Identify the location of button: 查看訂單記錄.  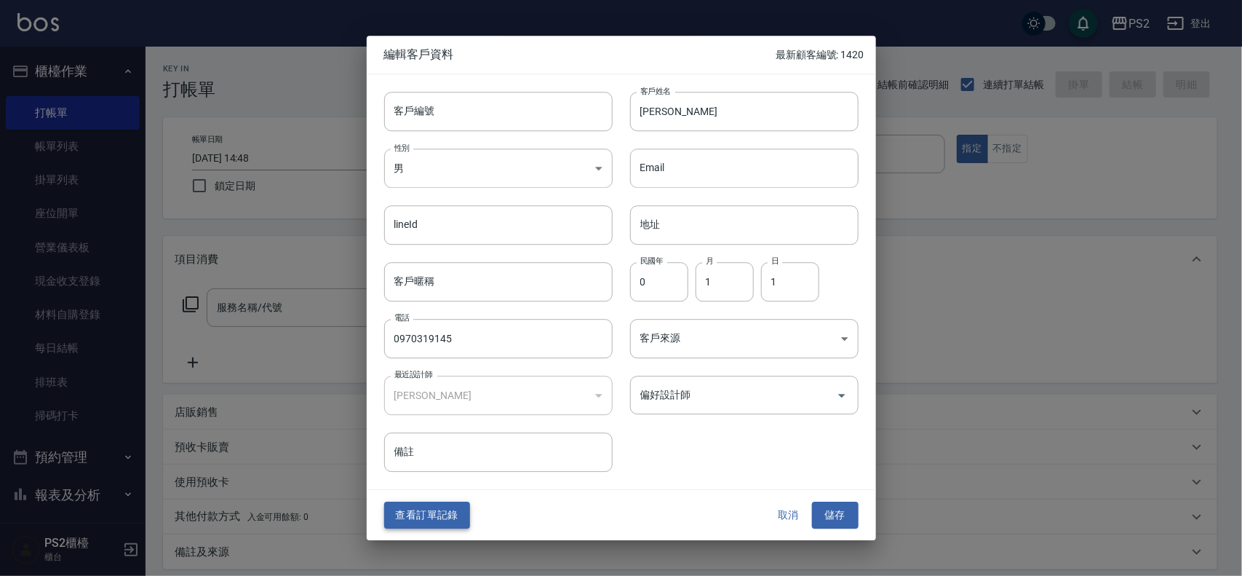
(427, 515).